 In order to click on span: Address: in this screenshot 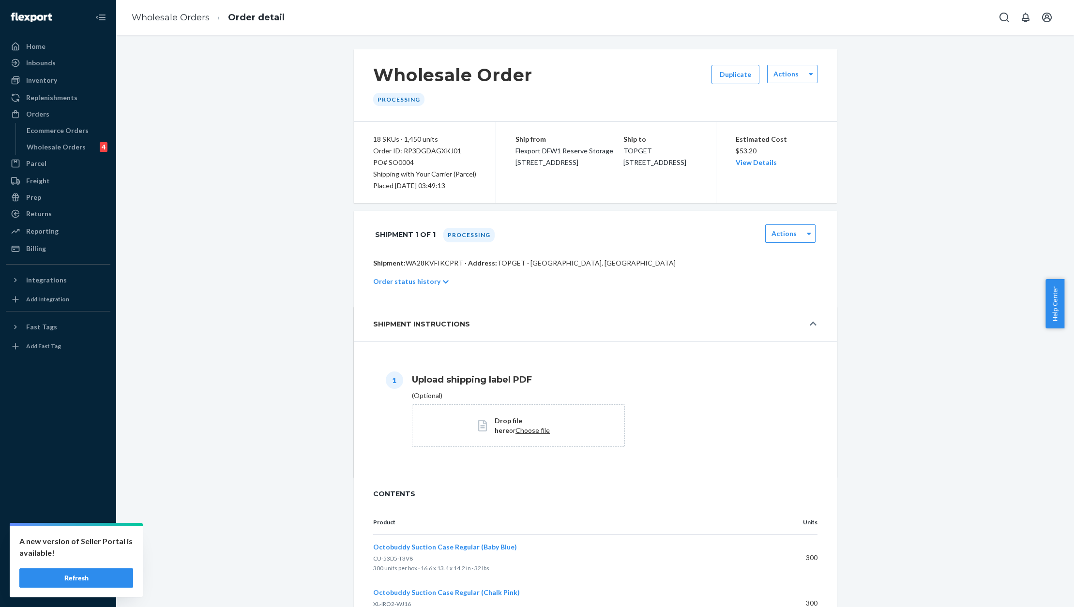, I will do `click(483, 263)`.